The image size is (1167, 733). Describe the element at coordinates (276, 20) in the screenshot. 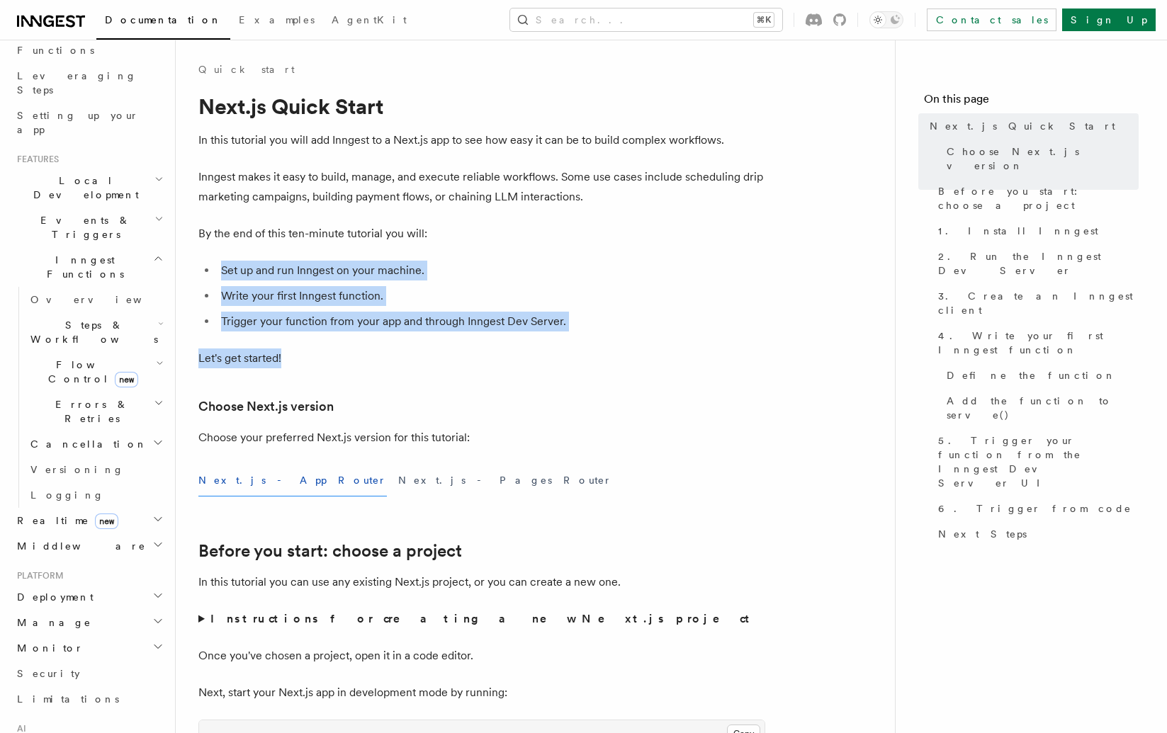

I see `span: Examples` at that location.